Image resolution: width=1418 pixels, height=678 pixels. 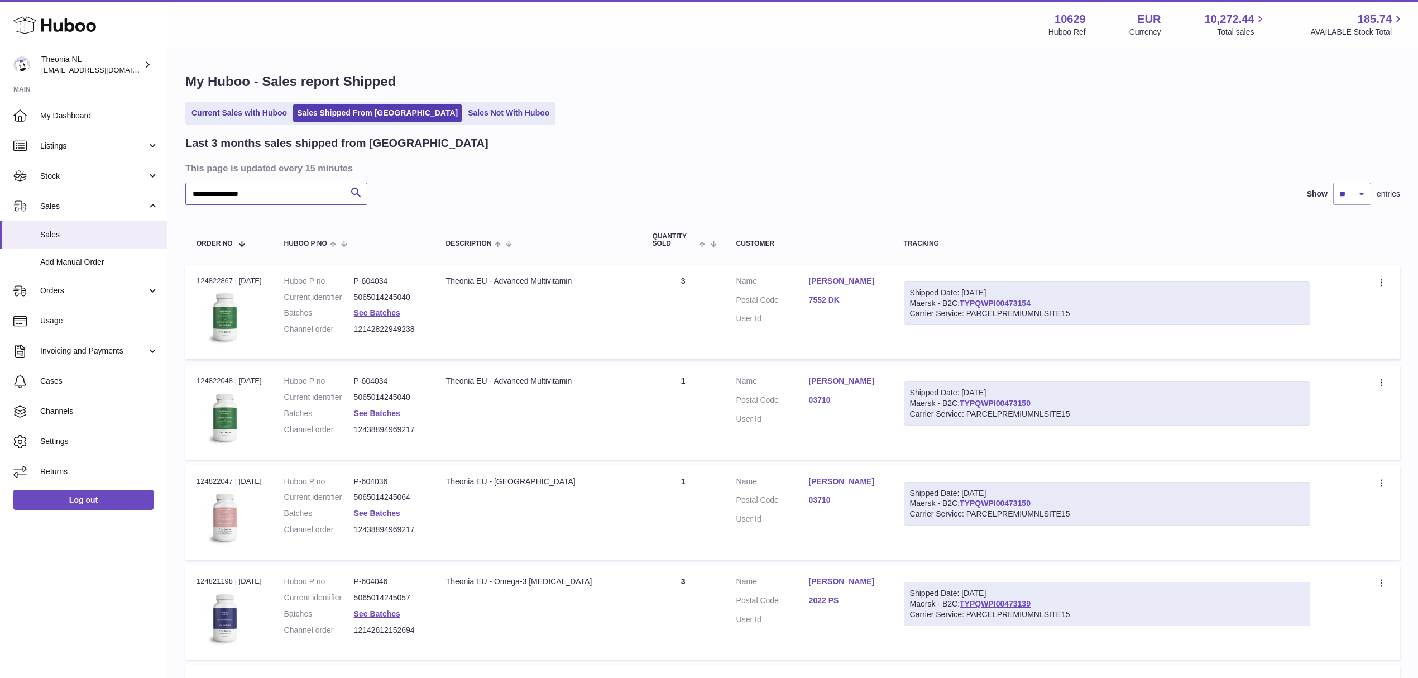 I want to click on img: 106291725893086.jpg, so click(x=224, y=618).